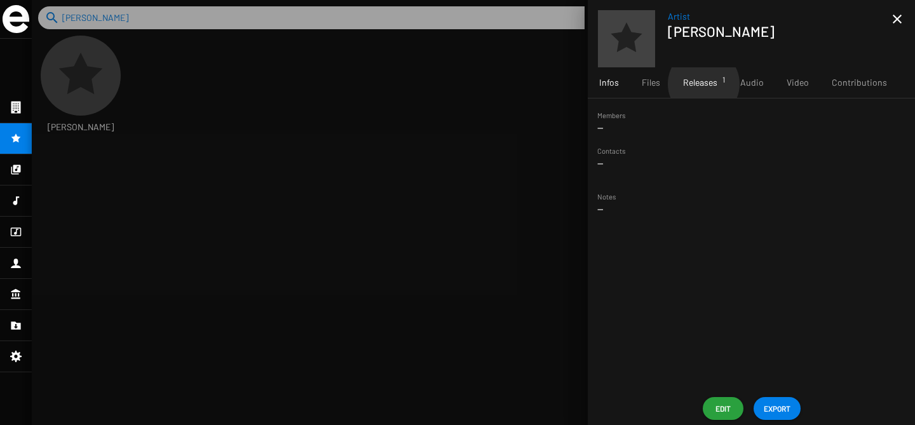 The width and height of the screenshot is (915, 425). What do you see at coordinates (798, 83) in the screenshot?
I see `span: Video` at bounding box center [798, 83].